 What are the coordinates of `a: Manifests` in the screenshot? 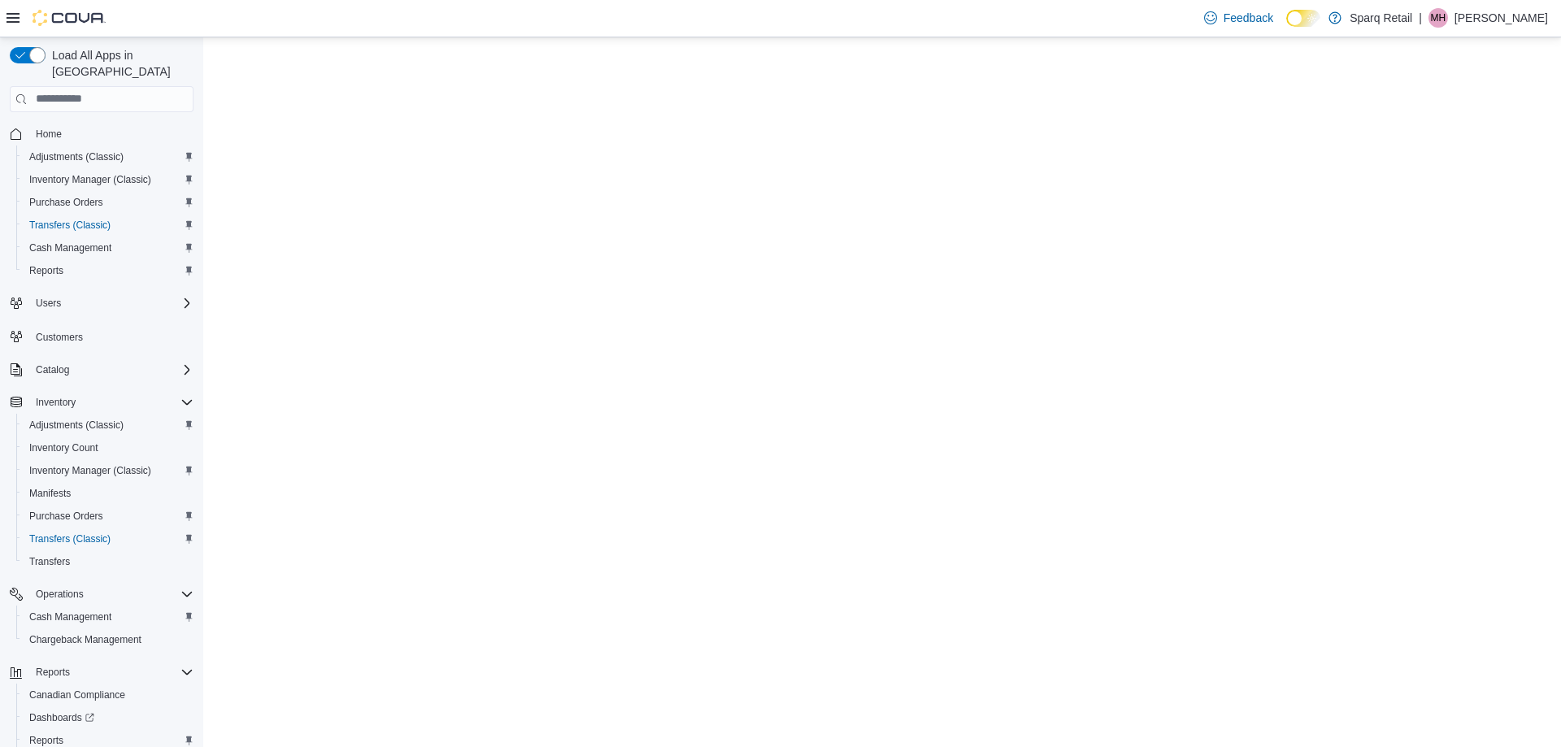 It's located at (50, 493).